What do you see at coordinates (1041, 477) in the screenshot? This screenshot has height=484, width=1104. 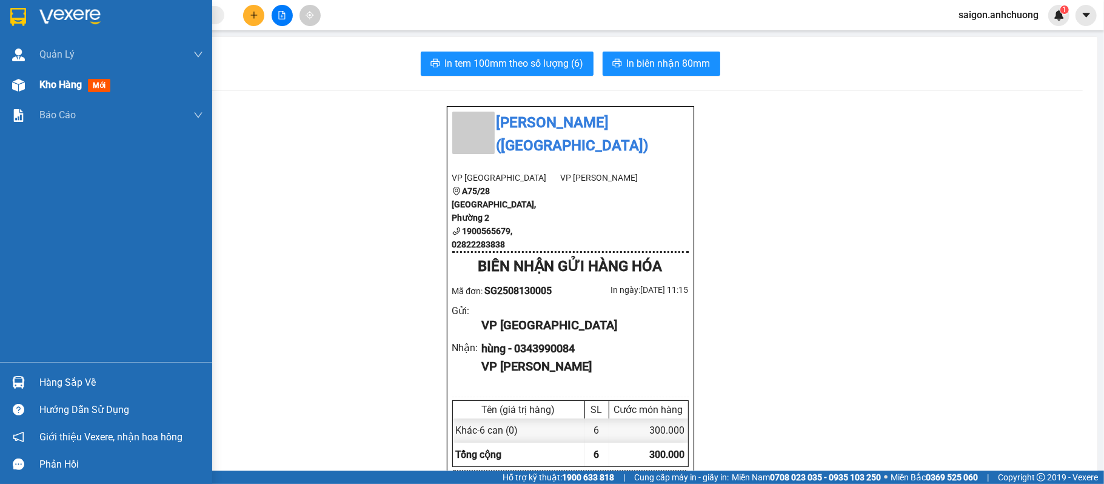 I see `span: copyright` at bounding box center [1041, 477].